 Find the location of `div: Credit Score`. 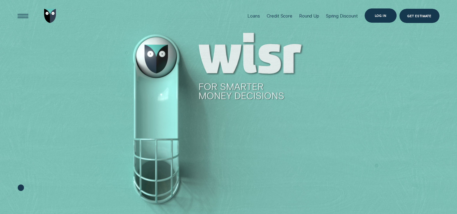

div: Credit Score is located at coordinates (279, 16).